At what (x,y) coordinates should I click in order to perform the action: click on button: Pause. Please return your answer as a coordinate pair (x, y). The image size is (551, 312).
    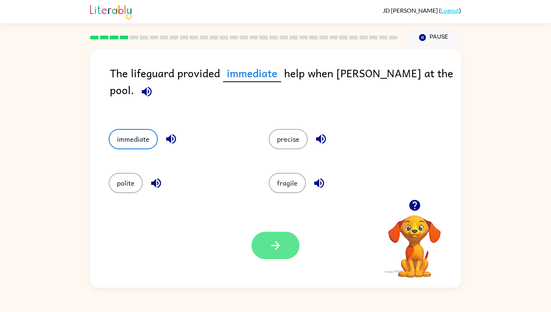
    Looking at the image, I should click on (434, 38).